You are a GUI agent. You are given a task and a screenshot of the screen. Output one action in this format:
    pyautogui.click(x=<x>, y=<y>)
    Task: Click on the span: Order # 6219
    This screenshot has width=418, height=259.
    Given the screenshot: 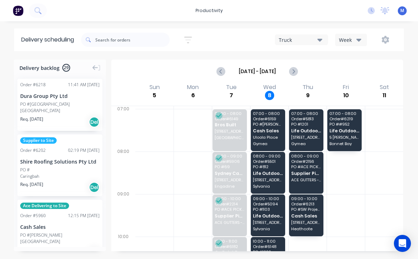 What is the action you would take?
    pyautogui.click(x=345, y=119)
    